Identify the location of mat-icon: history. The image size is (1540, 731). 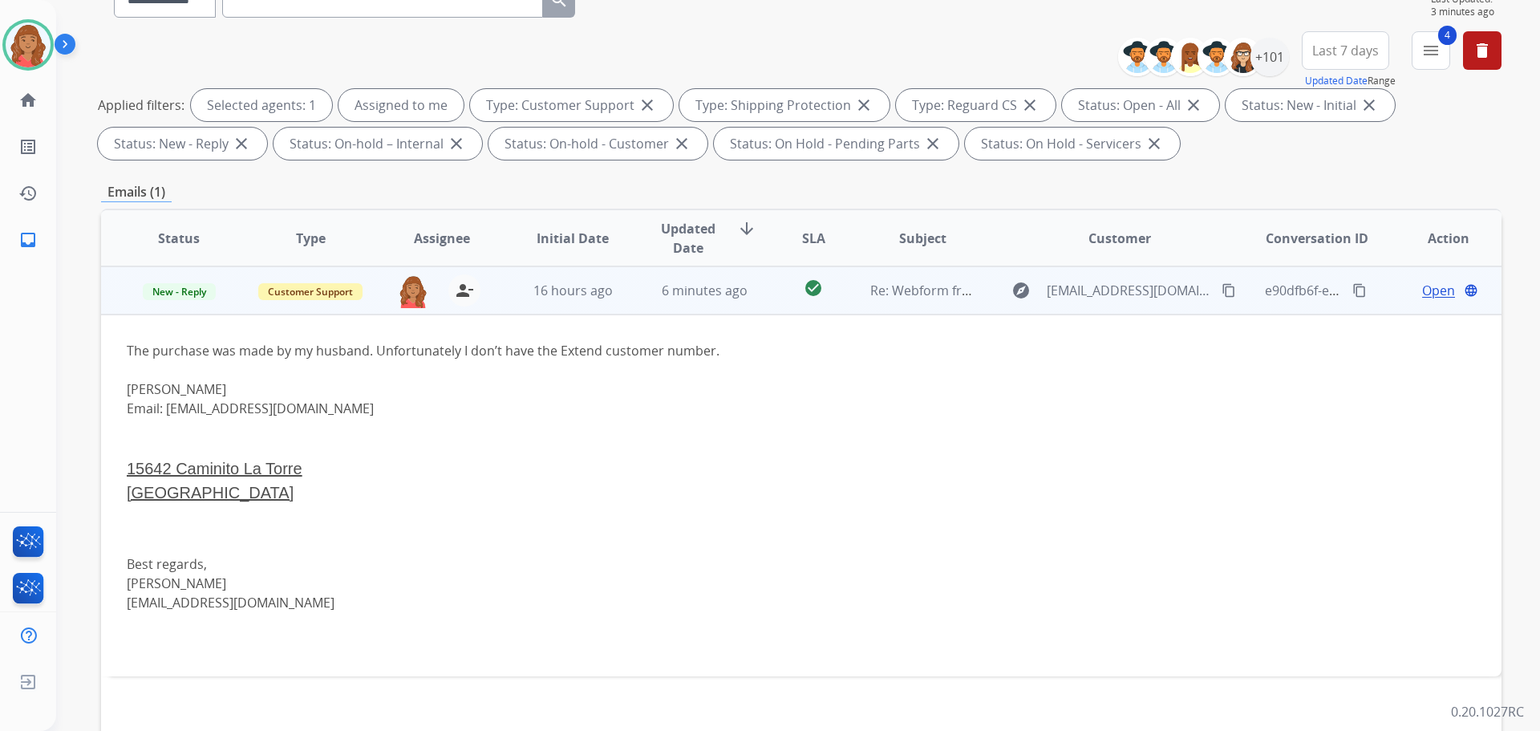
(28, 193).